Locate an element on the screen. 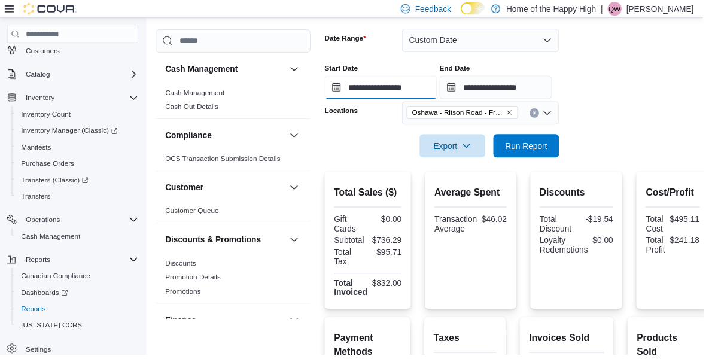 Image resolution: width=718 pixels, height=362 pixels. a: Transfers (Classic) is located at coordinates (56, 184).